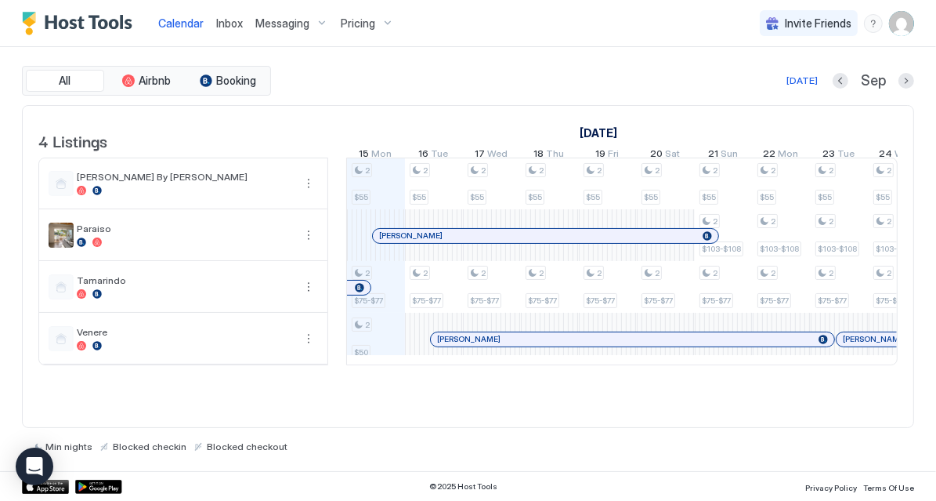  Describe the element at coordinates (480, 155) in the screenshot. I see `span: 17` at that location.